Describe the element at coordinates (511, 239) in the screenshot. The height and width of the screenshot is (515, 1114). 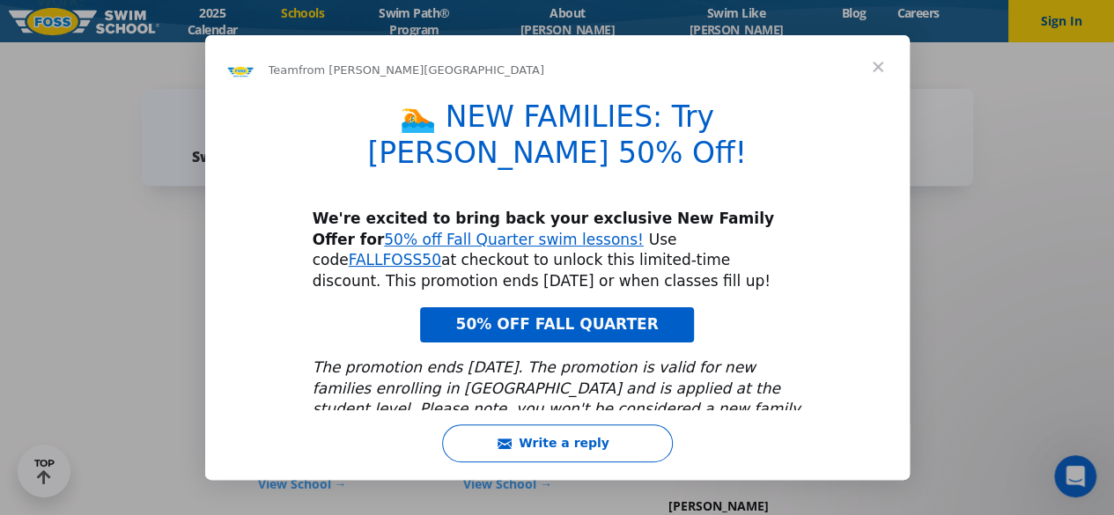
I see `a: 50% off Fall Quarter swim lessons` at that location.